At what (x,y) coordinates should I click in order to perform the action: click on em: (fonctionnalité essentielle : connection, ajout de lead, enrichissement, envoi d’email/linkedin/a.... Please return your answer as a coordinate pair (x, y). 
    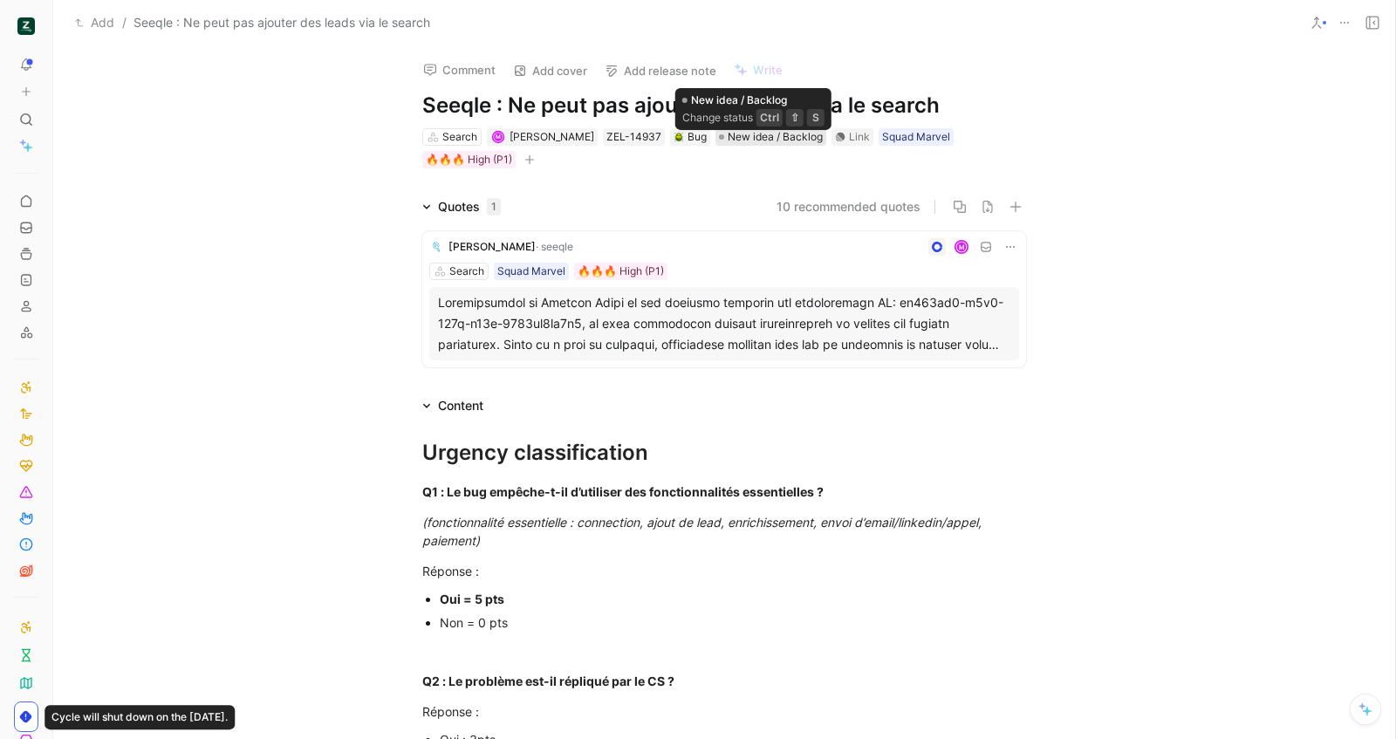
    Looking at the image, I should click on (703, 531).